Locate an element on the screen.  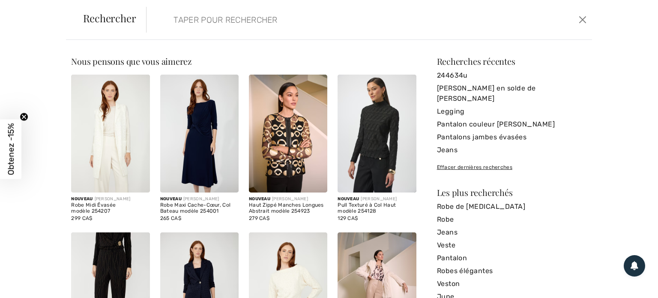
div: Les plus recherchés is located at coordinates (512, 192).